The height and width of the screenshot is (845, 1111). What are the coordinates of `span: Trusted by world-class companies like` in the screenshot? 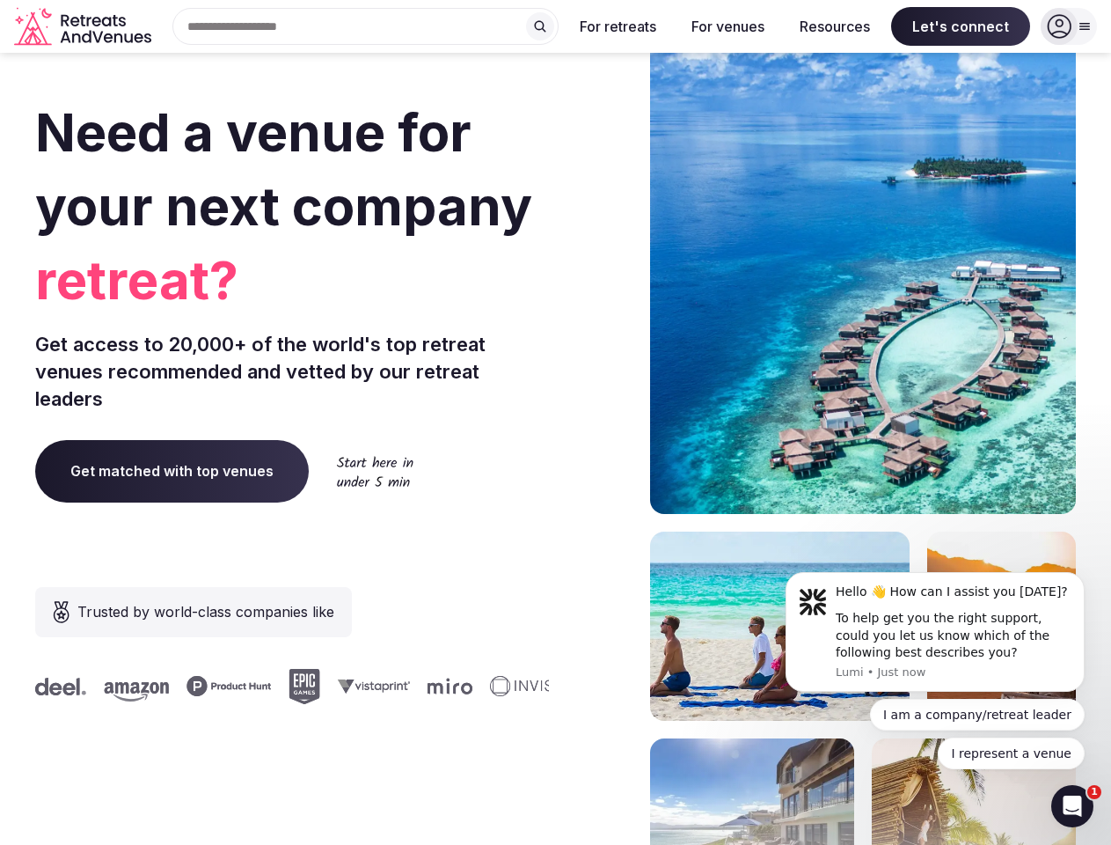 It's located at (206, 612).